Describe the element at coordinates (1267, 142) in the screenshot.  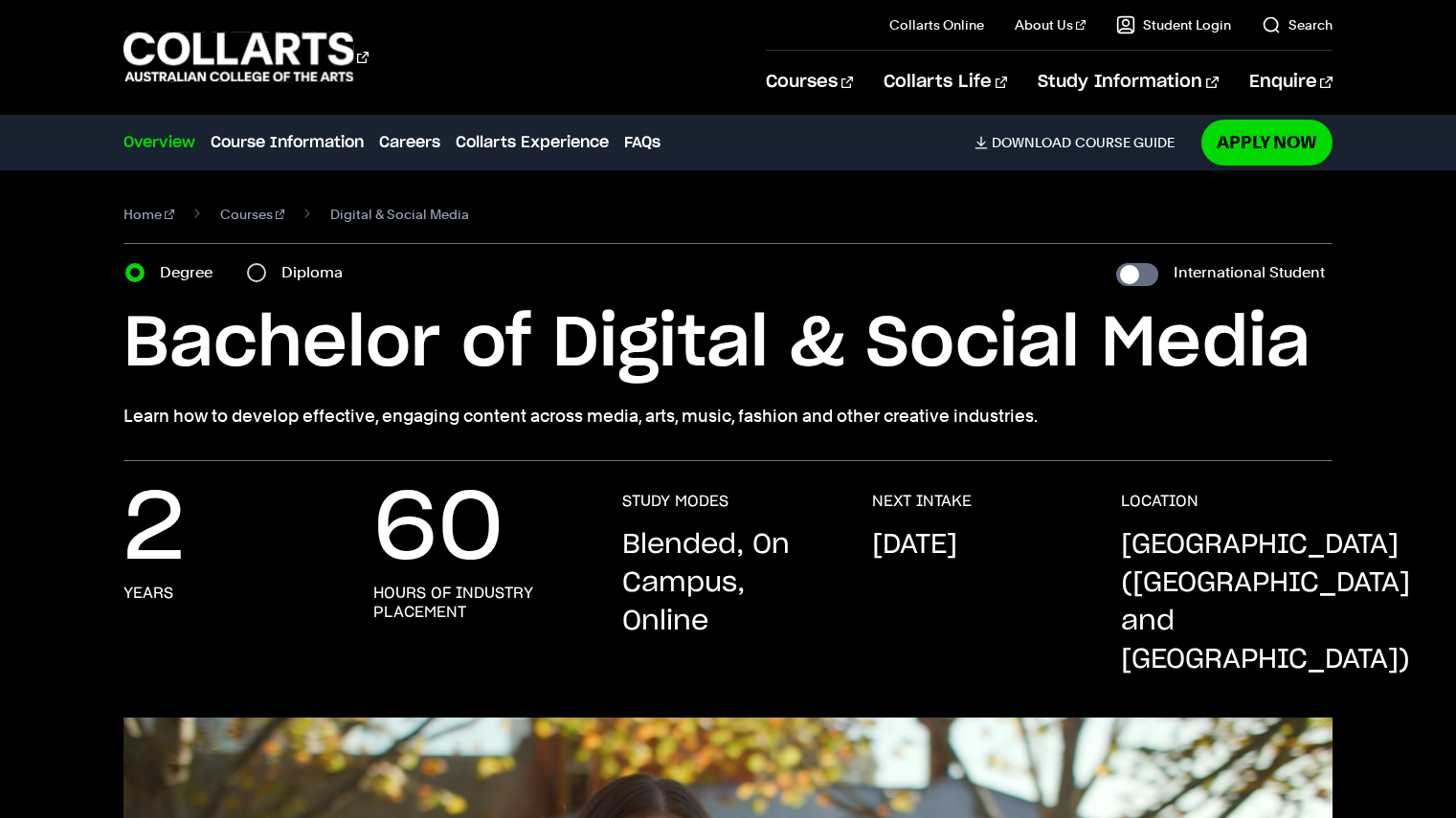
I see `a: Apply Now` at that location.